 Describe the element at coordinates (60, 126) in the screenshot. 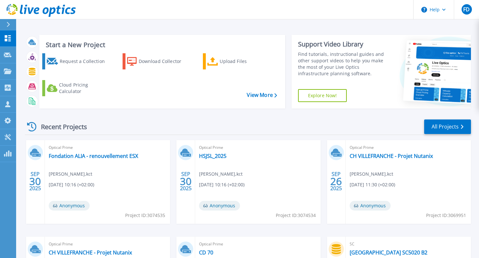

I see `div: Recent Projects` at that location.